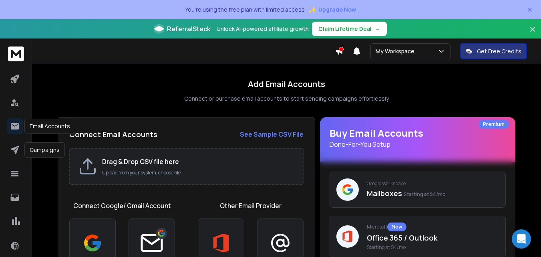 This screenshot has width=541, height=257. What do you see at coordinates (396, 51) in the screenshot?
I see `p: My Workspace` at bounding box center [396, 51].